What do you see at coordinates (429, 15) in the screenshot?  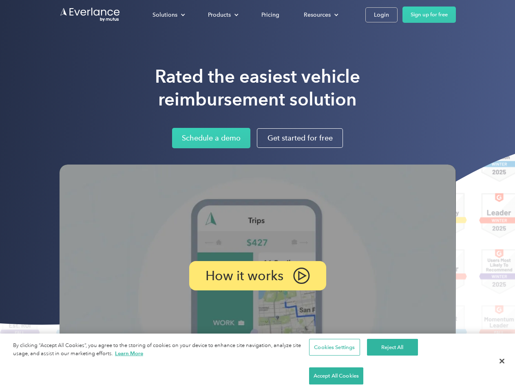 I see `a: Sign up for free` at bounding box center [429, 15].